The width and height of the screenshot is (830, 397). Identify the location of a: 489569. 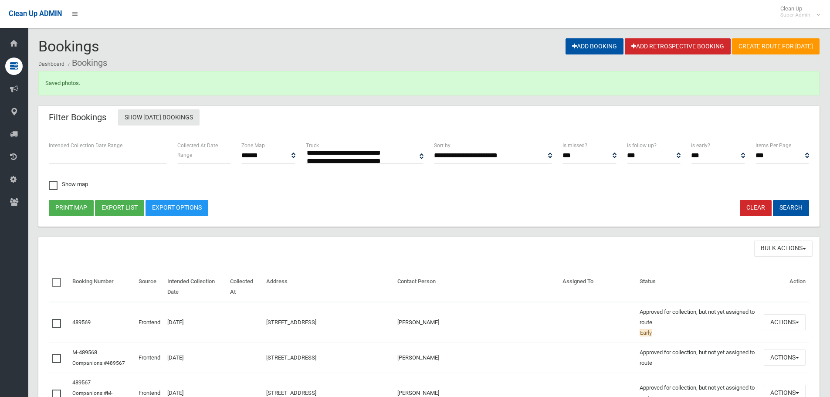
(82, 322).